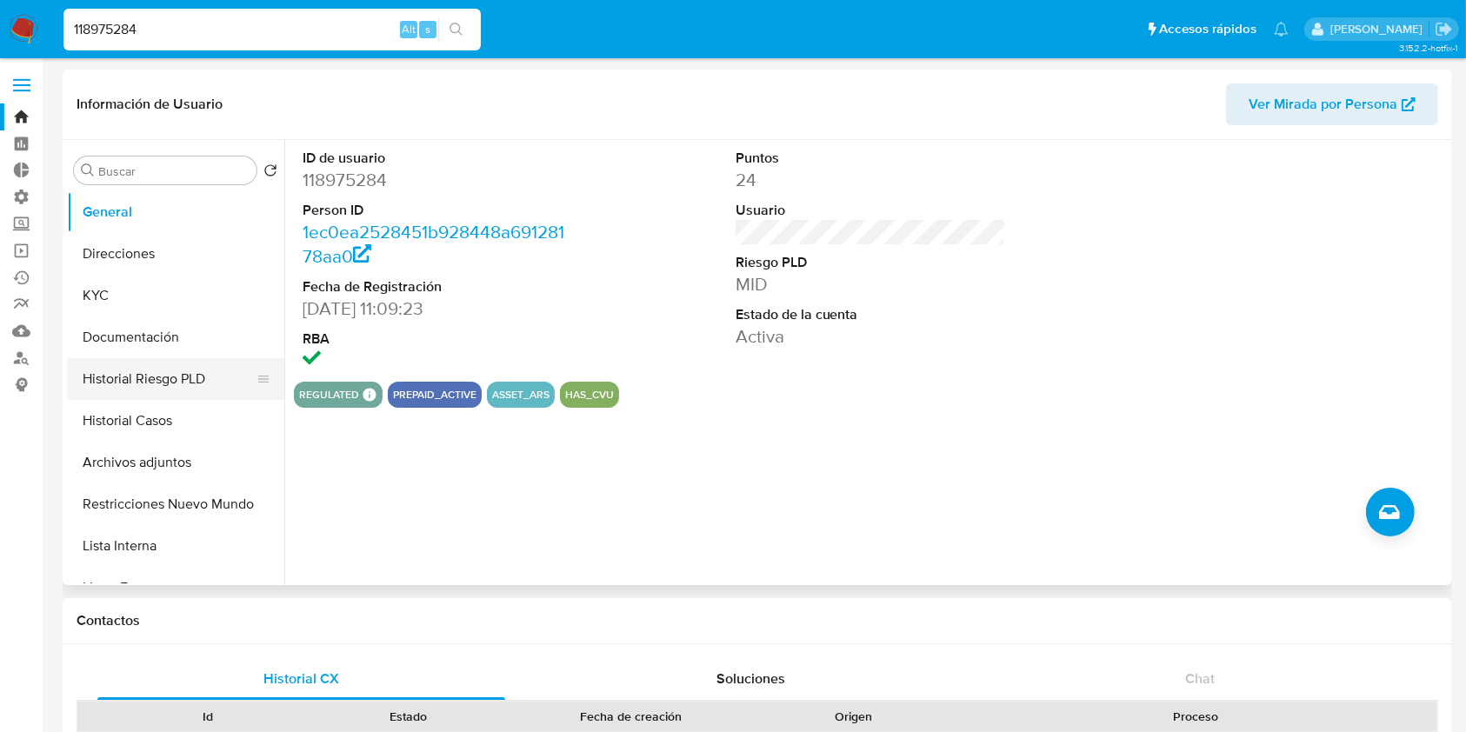 Image resolution: width=1466 pixels, height=732 pixels. I want to click on div: Proceso, so click(1195, 716).